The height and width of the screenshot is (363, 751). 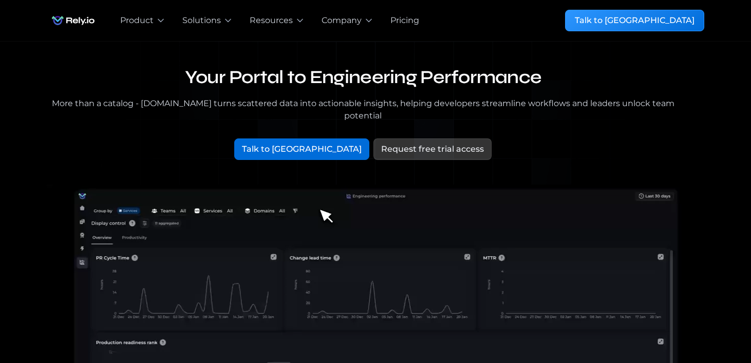 I want to click on div: Company, so click(x=341, y=21).